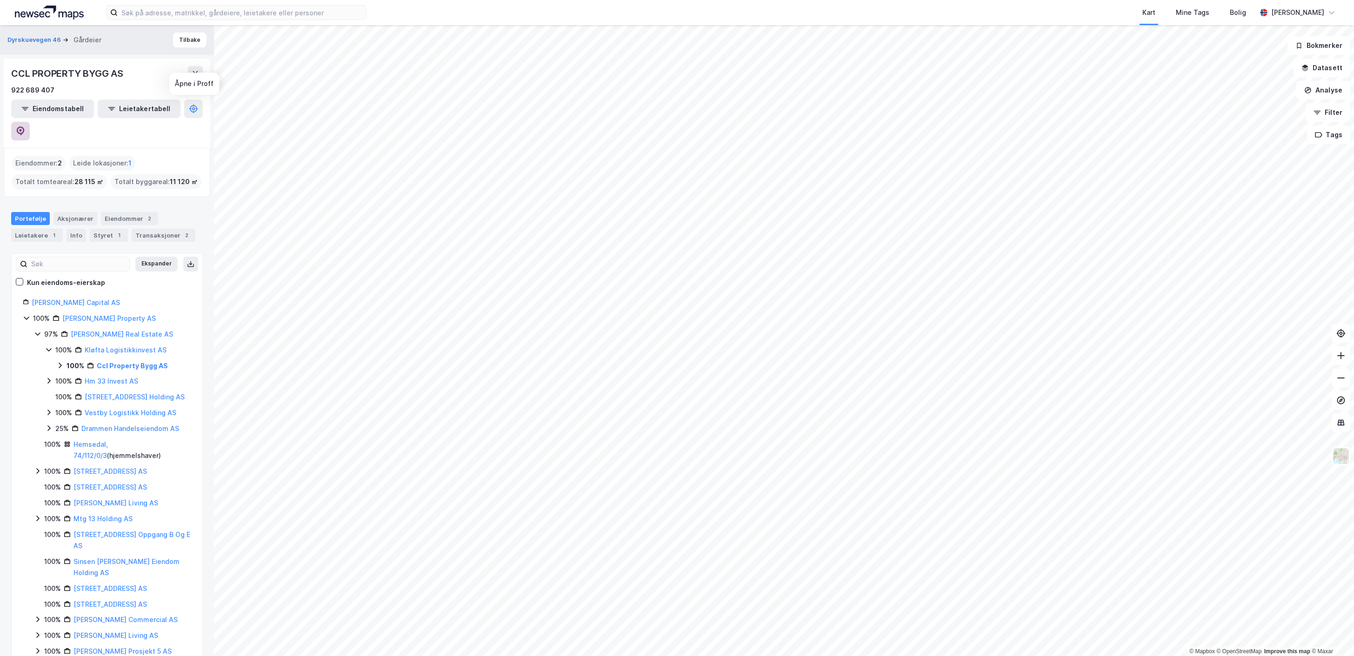 Image resolution: width=1354 pixels, height=656 pixels. What do you see at coordinates (30, 219) in the screenshot?
I see `div: Portefølje` at bounding box center [30, 219].